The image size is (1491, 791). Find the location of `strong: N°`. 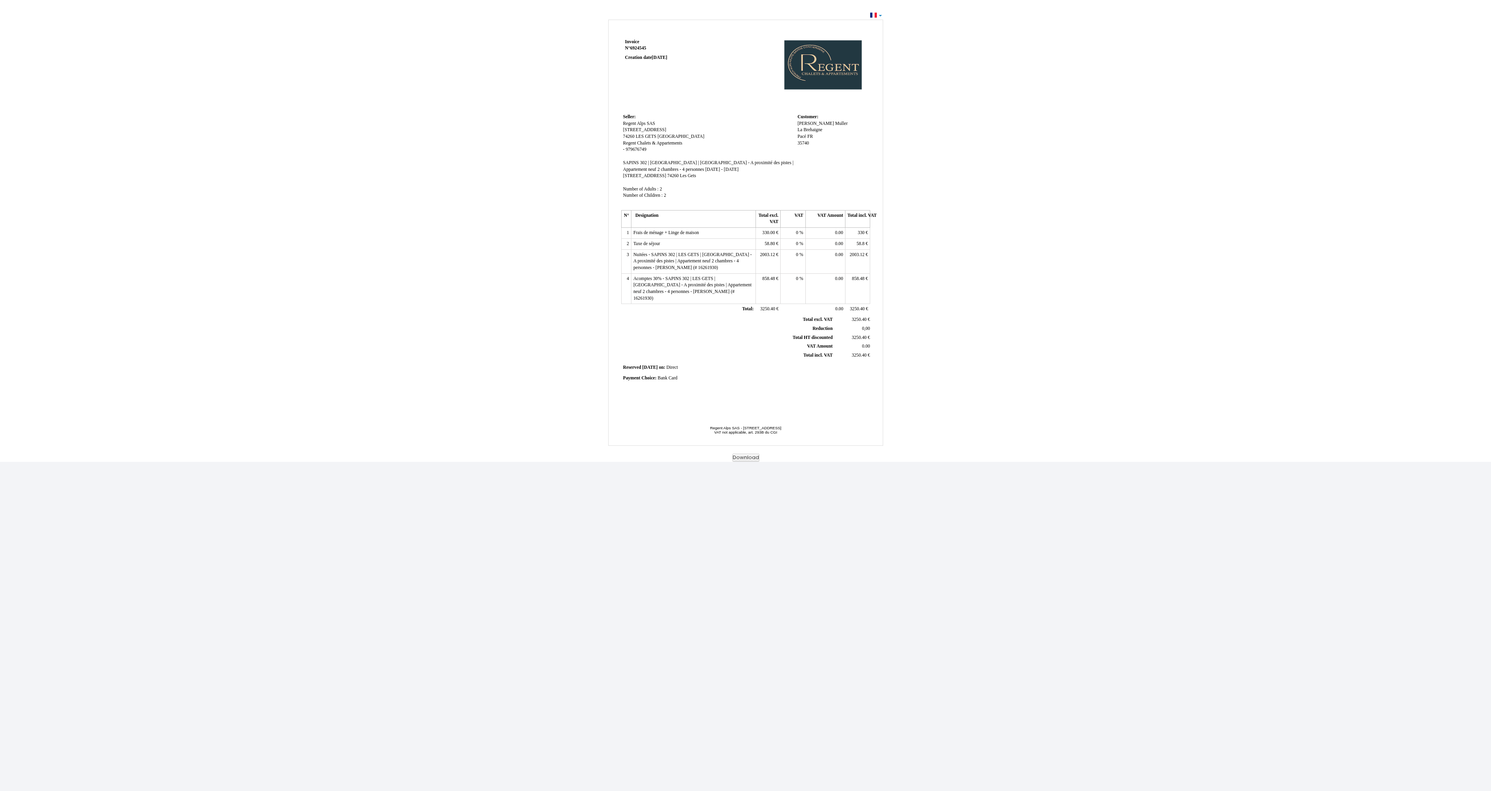

strong: N° is located at coordinates (672, 48).